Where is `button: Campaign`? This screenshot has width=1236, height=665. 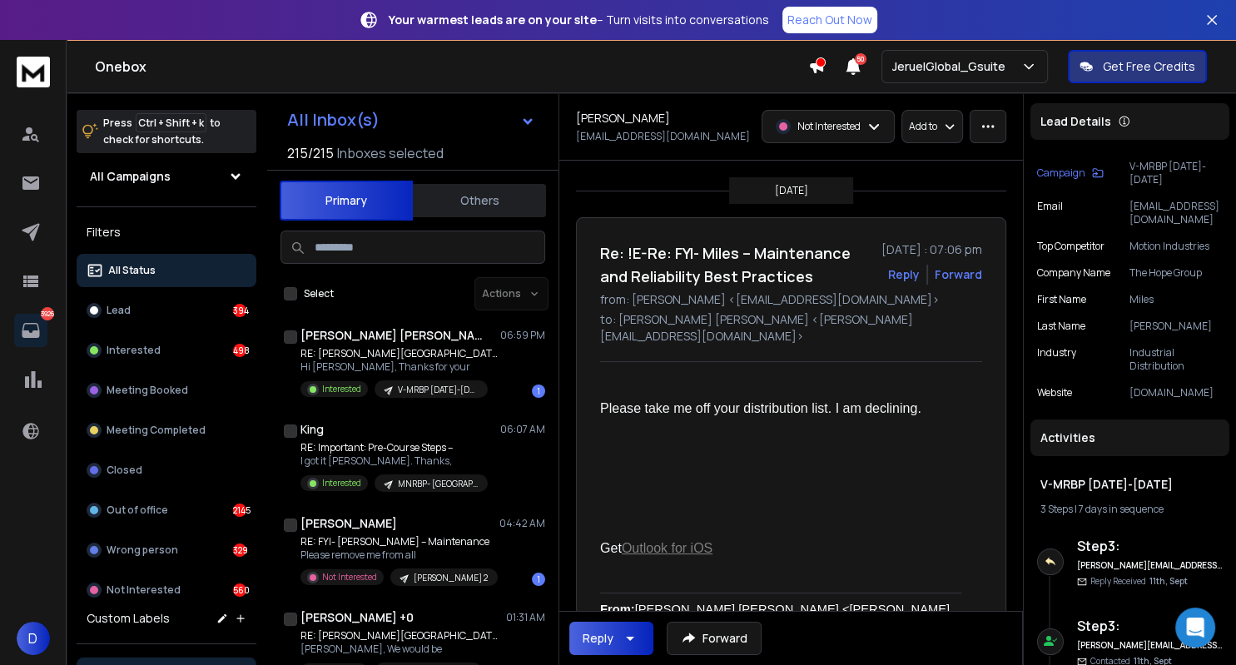
button: Campaign is located at coordinates (1070, 173).